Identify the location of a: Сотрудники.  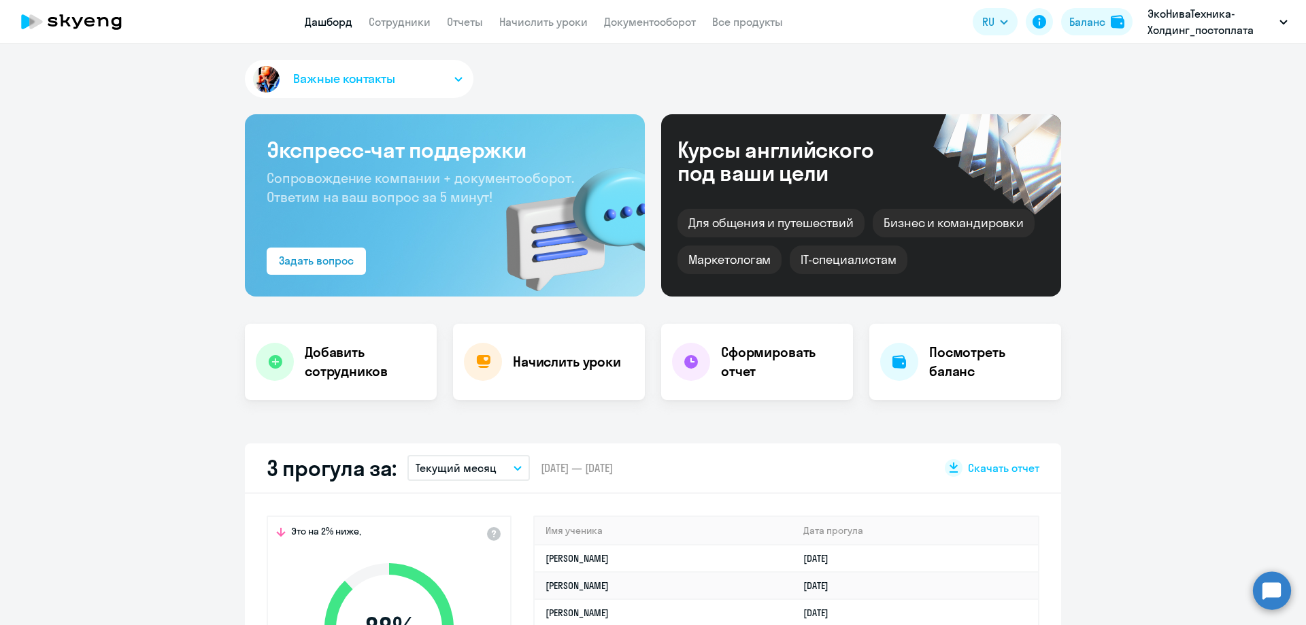
(399, 22).